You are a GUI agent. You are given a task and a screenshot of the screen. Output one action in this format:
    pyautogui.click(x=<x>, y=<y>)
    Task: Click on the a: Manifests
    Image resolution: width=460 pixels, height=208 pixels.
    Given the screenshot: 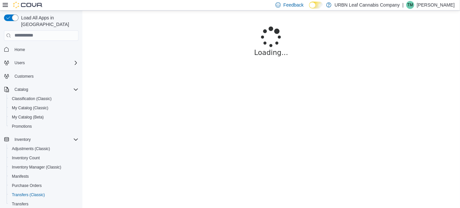 What is the action you would take?
    pyautogui.click(x=20, y=177)
    